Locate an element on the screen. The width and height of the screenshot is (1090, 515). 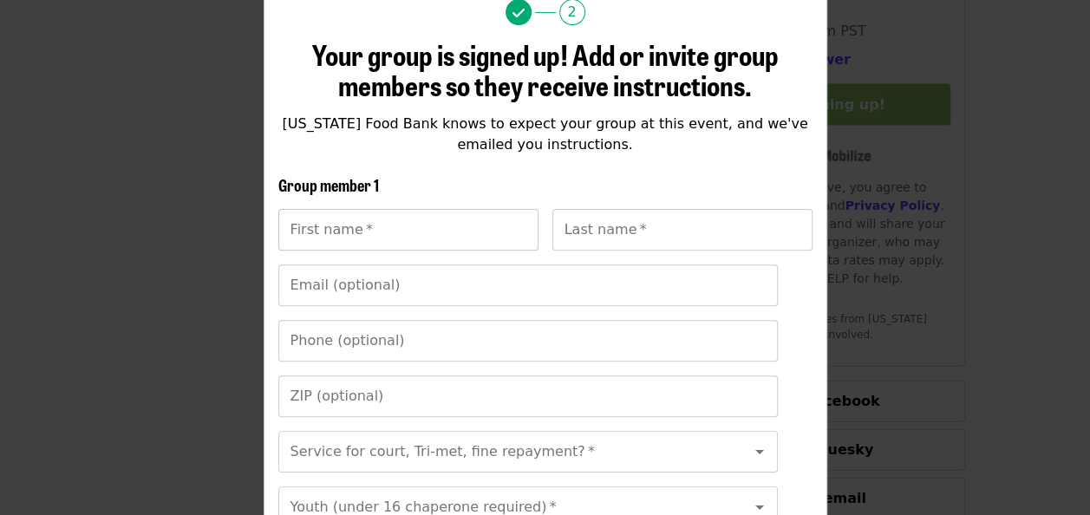
span: Group member 1 is located at coordinates (329, 185).